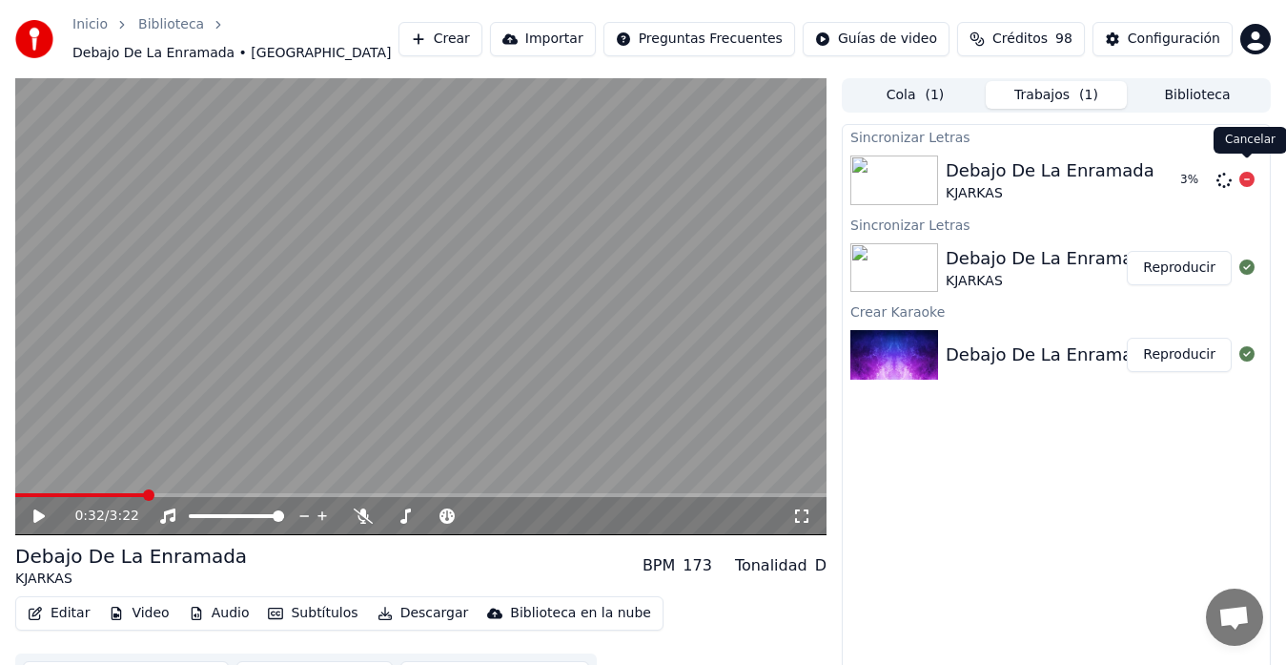  Describe the element at coordinates (90, 25) in the screenshot. I see `a: Inicio` at that location.